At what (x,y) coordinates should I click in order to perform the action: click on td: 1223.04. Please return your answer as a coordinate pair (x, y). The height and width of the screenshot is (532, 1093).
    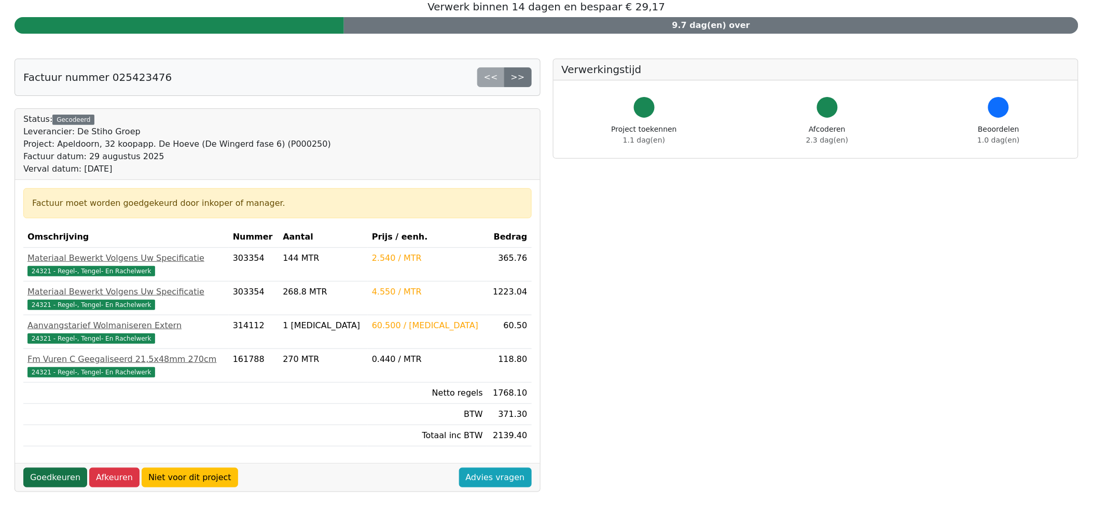
    Looking at the image, I should click on (509, 298).